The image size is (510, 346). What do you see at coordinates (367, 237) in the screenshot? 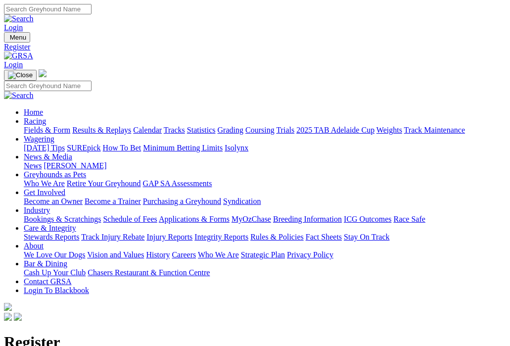
I see `a: Stay On Track` at bounding box center [367, 237].